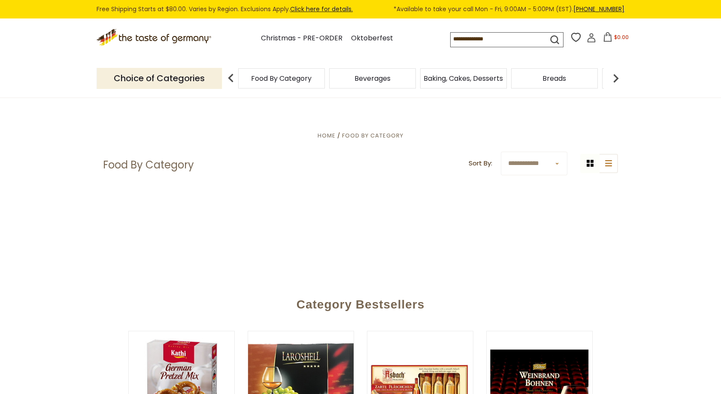 Image resolution: width=721 pixels, height=394 pixels. What do you see at coordinates (372, 78) in the screenshot?
I see `span: Beverages` at bounding box center [372, 78].